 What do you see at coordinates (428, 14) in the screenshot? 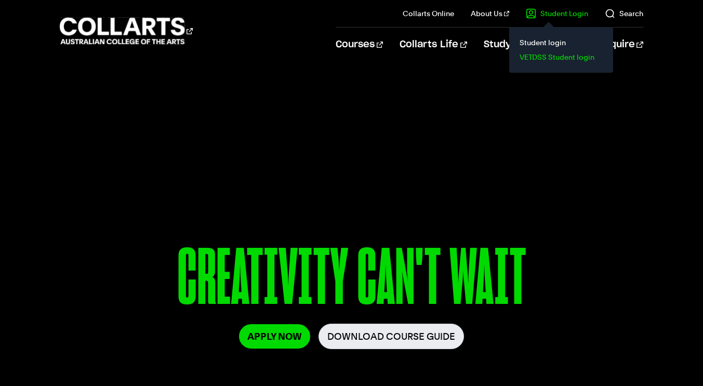
I see `a: Collarts Online` at bounding box center [428, 14].